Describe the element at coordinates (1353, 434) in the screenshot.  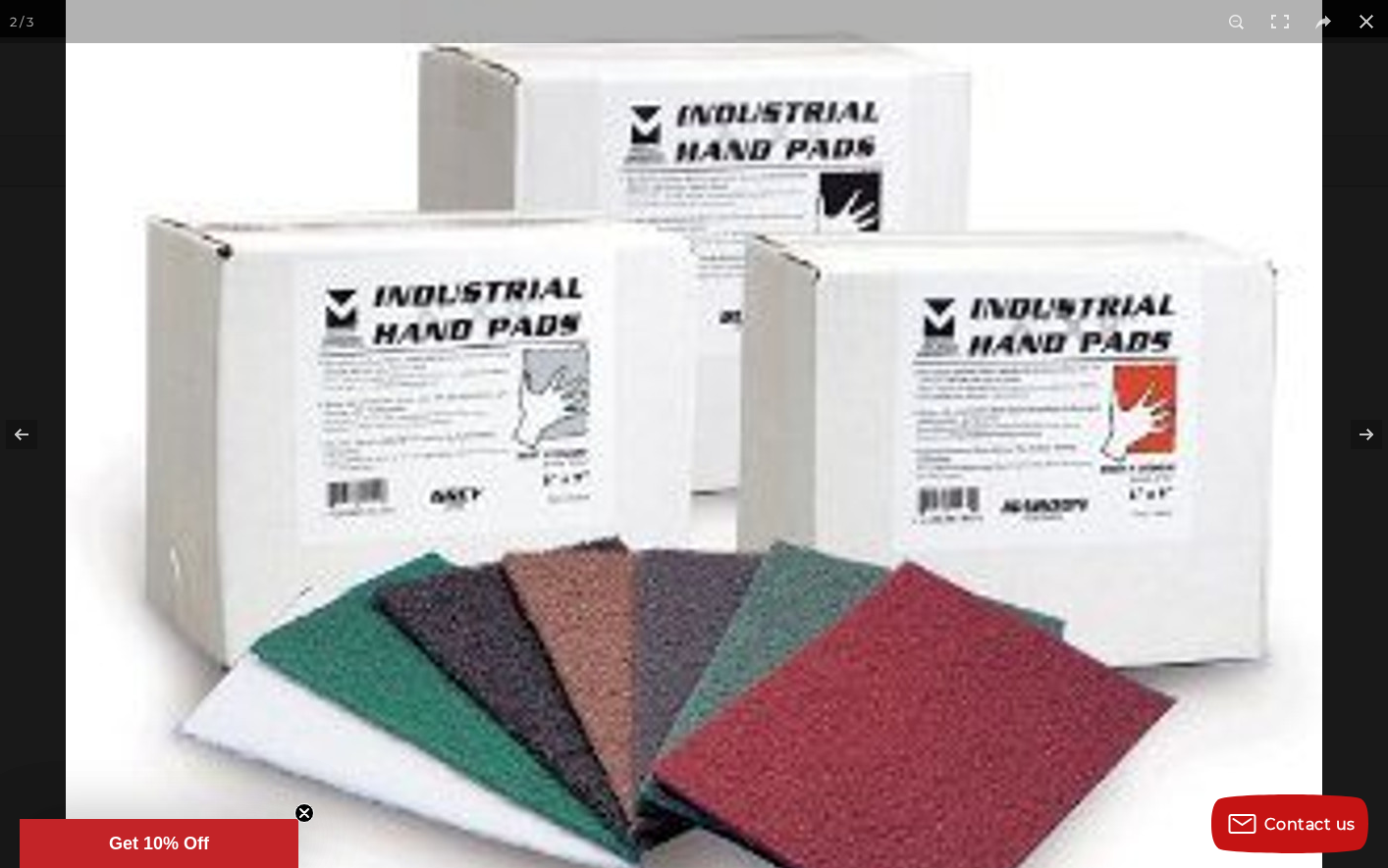
I see `button: Next (arrow right)` at that location.